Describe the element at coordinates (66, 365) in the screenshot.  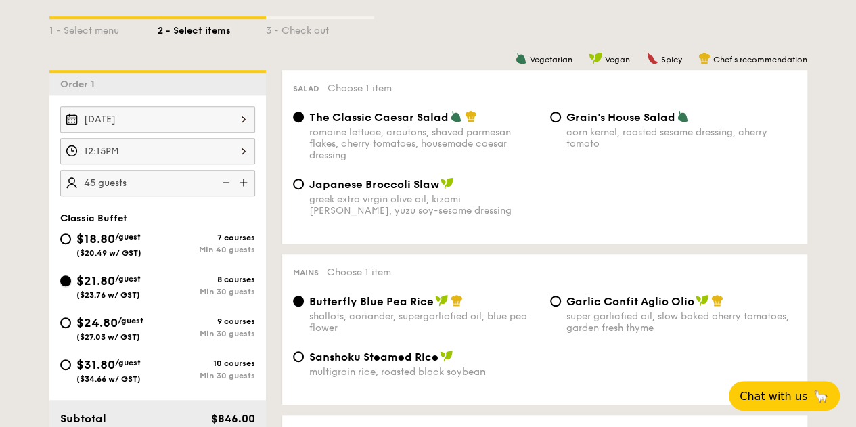
I see `input: $31.80/guest($34.66 w/ GST)10 coursesMin 30 guests` at that location.